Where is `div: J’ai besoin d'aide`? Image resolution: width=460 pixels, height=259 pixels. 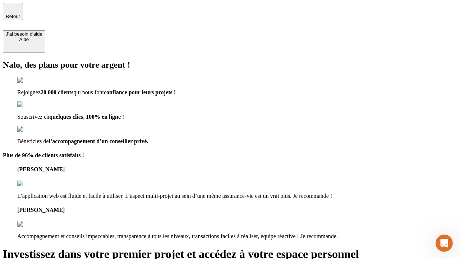
div: J’ai besoin d'aide is located at coordinates (24, 34).